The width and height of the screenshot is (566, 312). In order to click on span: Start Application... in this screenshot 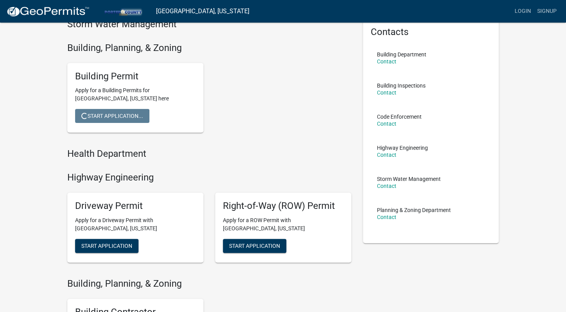, I will do `click(112, 116)`.